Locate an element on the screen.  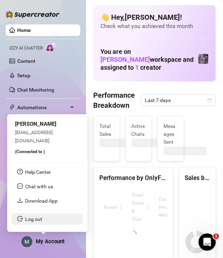
span: message is located at coordinates (20, 186).